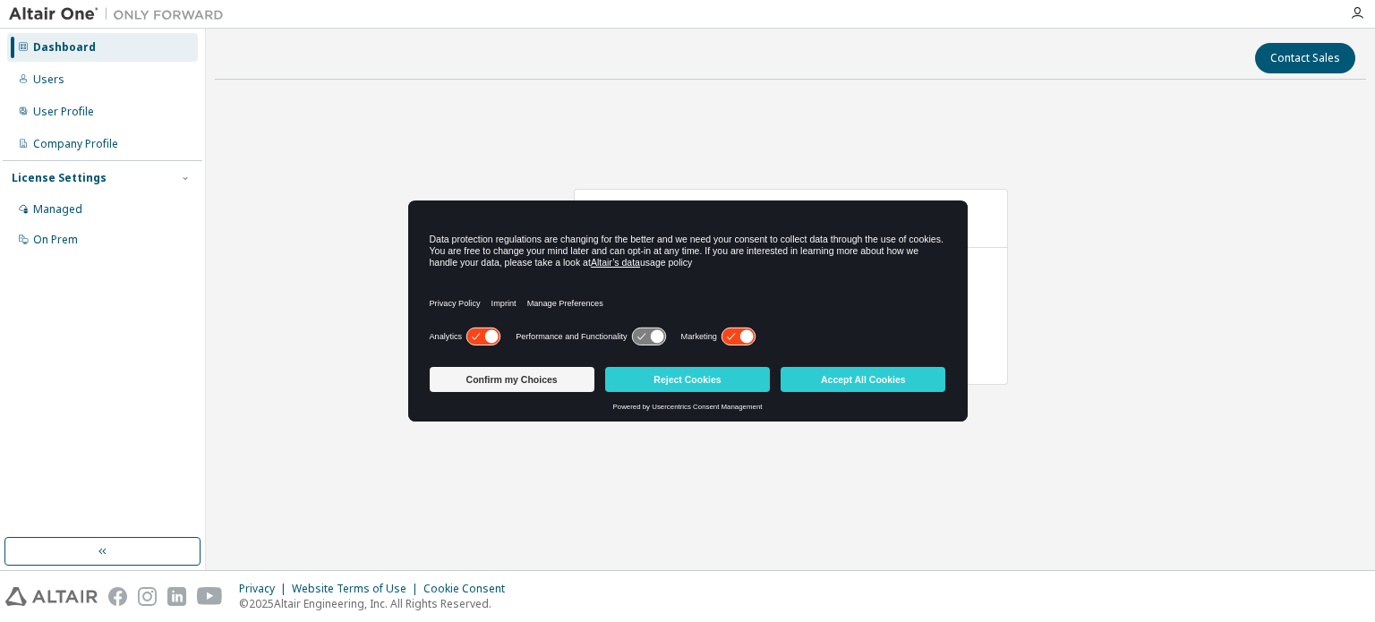 The height and width of the screenshot is (622, 1375). I want to click on div: Company Profile, so click(75, 144).